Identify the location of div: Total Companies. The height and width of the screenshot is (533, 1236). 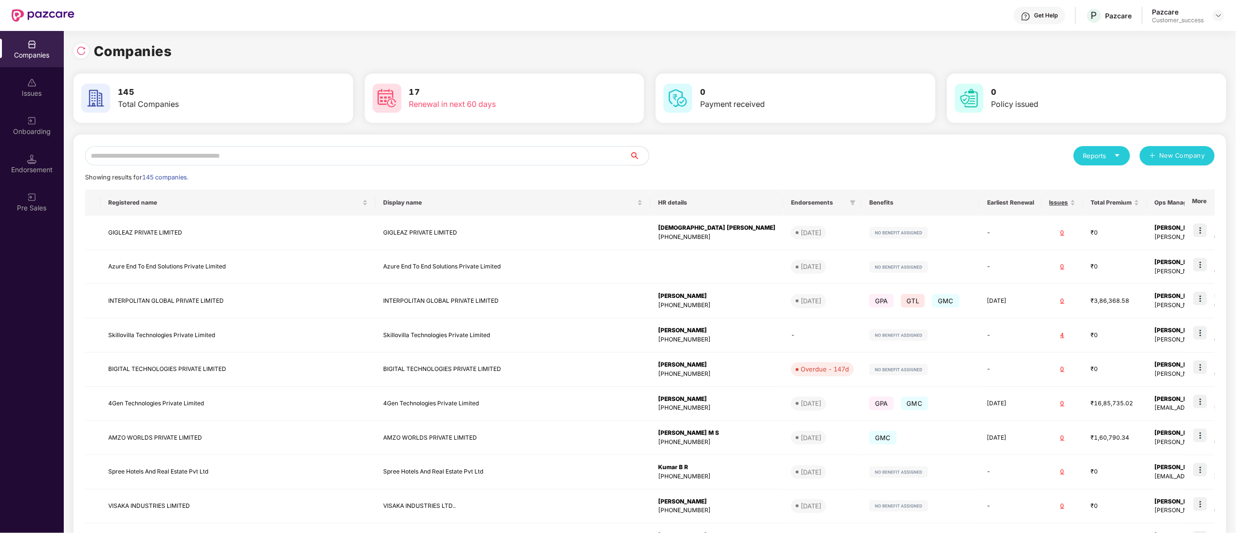
(204, 104).